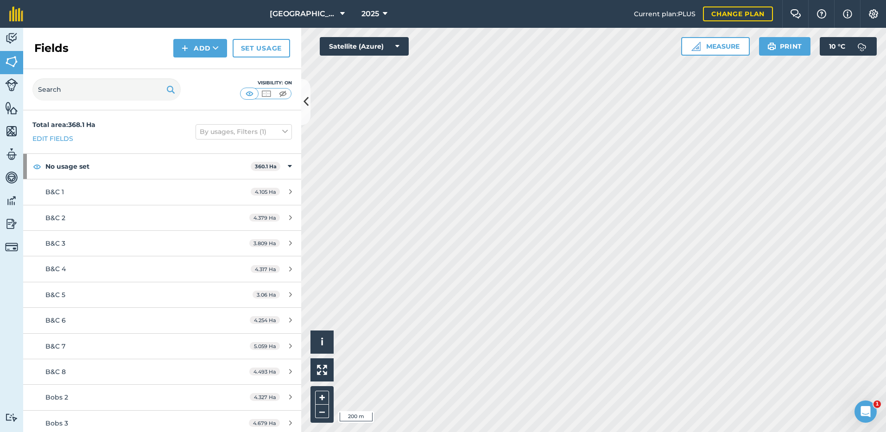 This screenshot has height=432, width=886. Describe the element at coordinates (266, 294) in the screenshot. I see `span: 3.06 Ha` at that location.